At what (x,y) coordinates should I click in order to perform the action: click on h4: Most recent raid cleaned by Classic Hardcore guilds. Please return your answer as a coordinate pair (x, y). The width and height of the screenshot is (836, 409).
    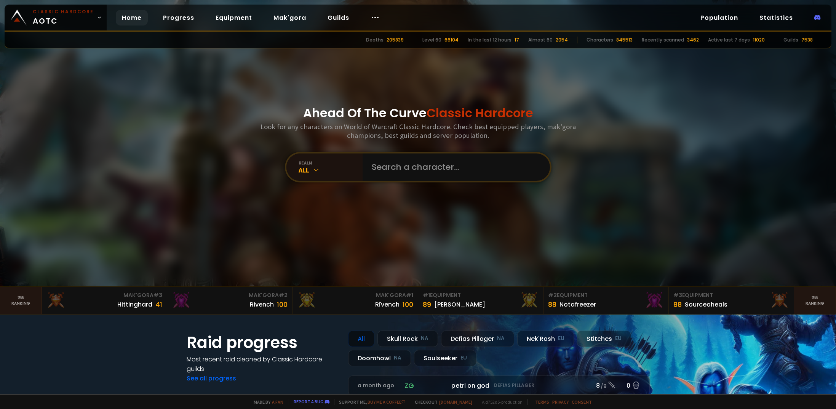
    Looking at the image, I should click on (263, 364).